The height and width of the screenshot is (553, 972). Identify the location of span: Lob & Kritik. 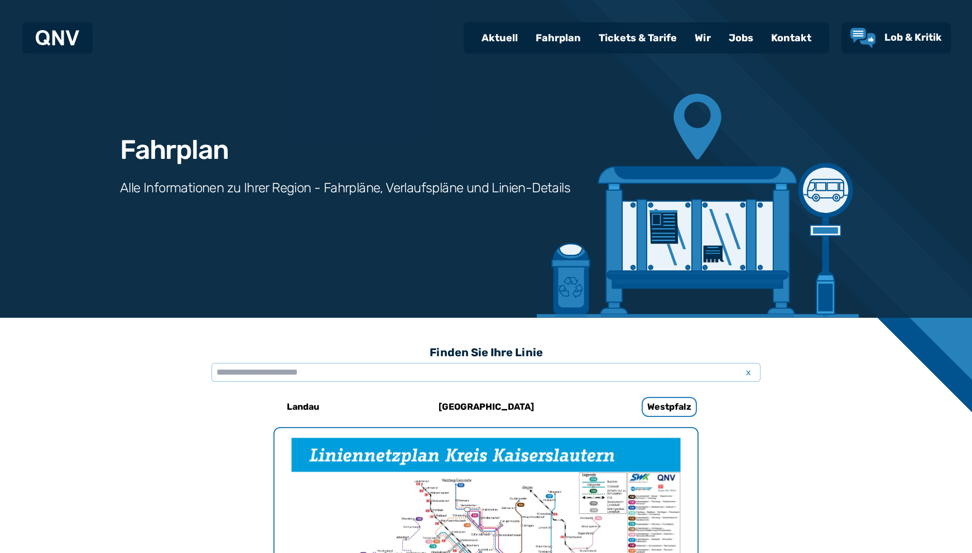
(912, 37).